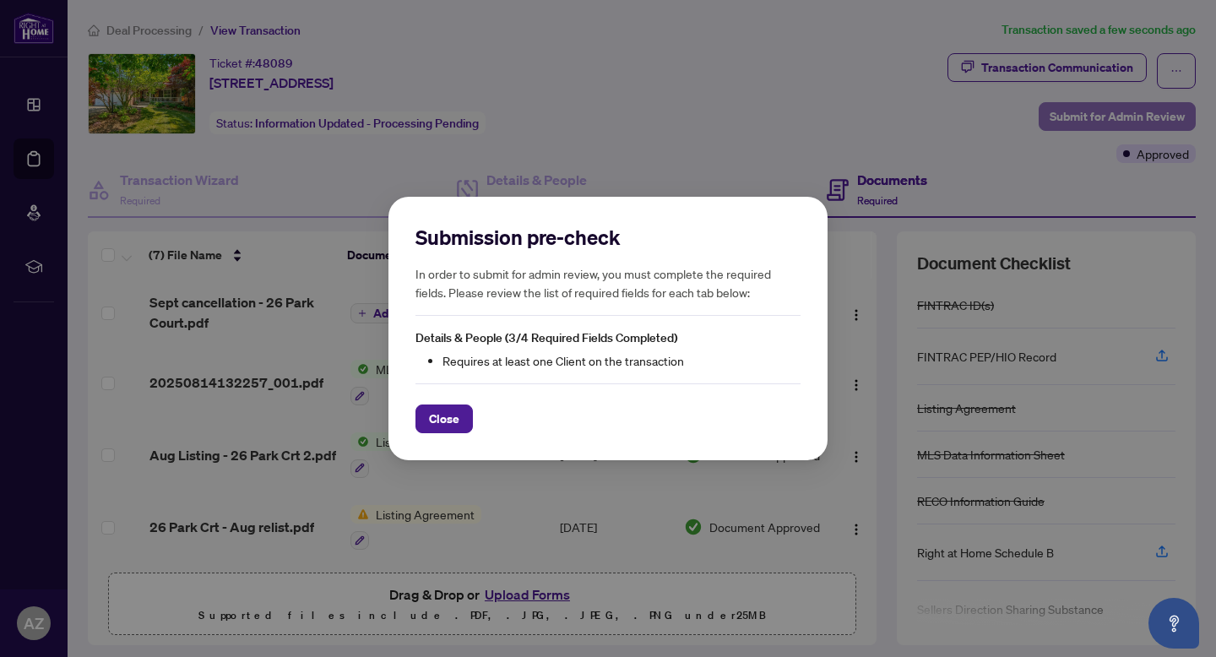  Describe the element at coordinates (608, 237) in the screenshot. I see `h2: Submission pre-check` at that location.